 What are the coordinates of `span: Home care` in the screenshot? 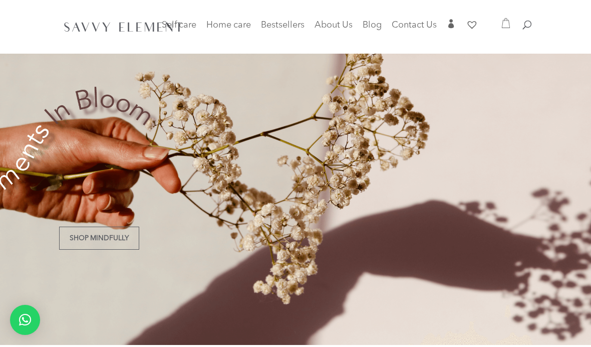 It's located at (228, 25).